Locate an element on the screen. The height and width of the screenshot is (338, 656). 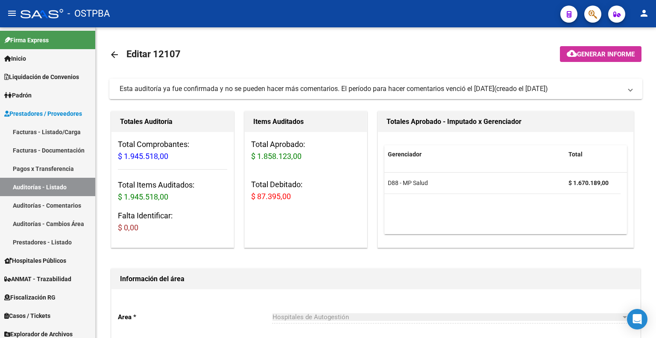
div: Open Intercom Messenger is located at coordinates (638, 319).